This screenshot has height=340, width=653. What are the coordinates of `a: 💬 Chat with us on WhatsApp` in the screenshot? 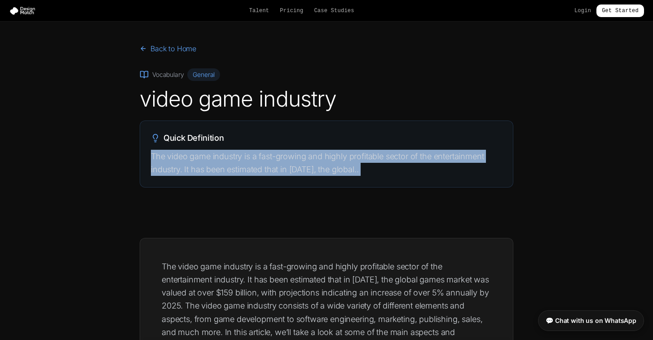 It's located at (591, 320).